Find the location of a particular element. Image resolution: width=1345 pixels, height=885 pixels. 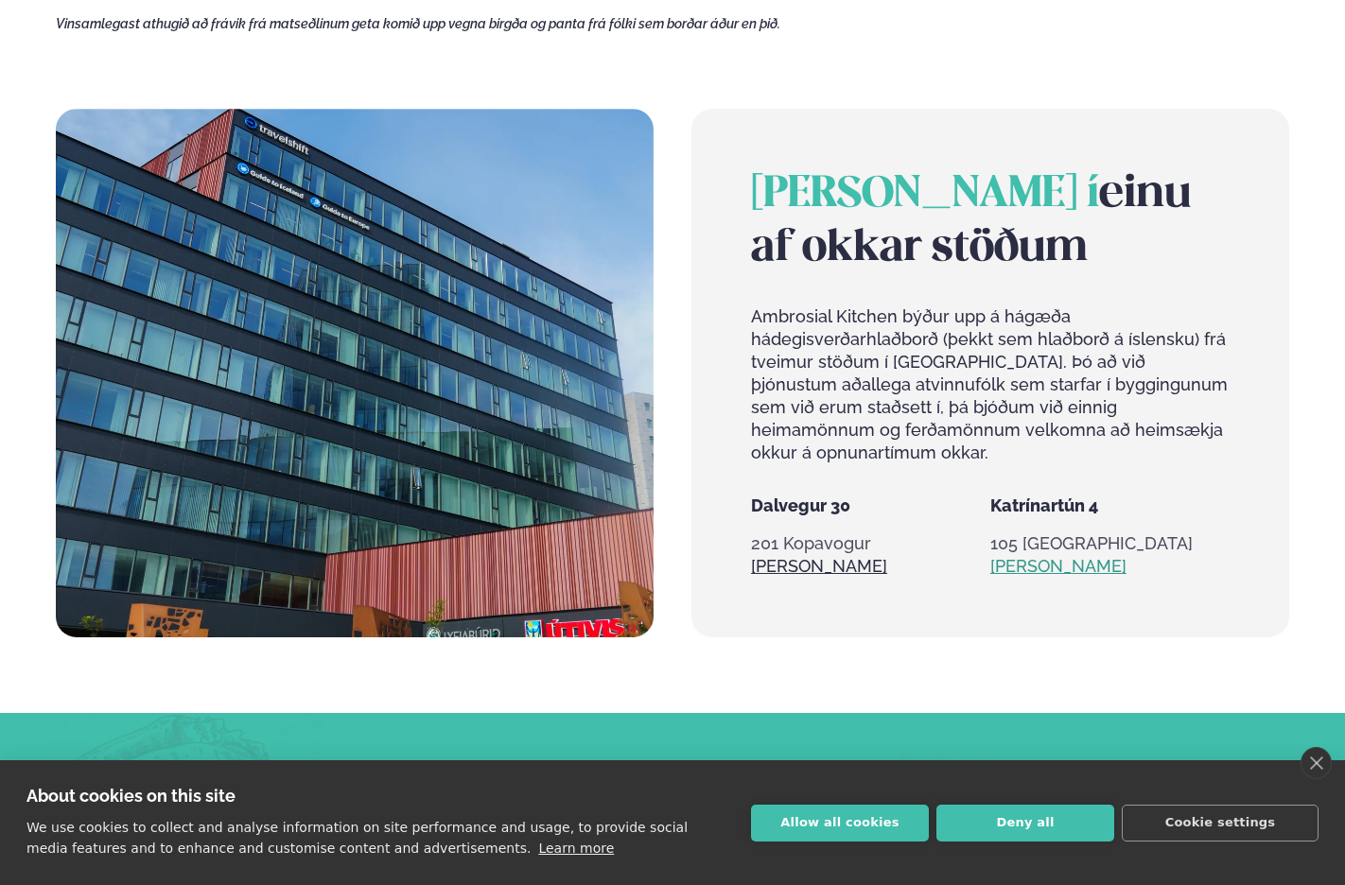

button: Allow all cookies is located at coordinates (840, 823).